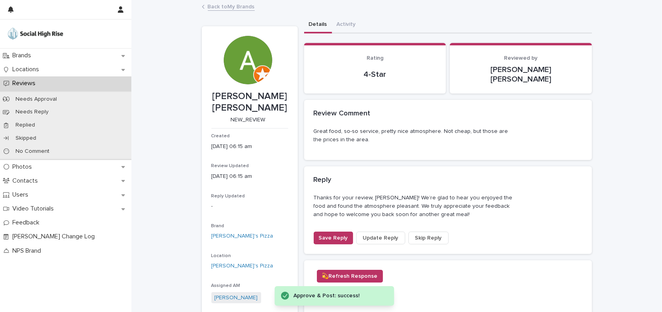 This screenshot has height=312, width=662. What do you see at coordinates (521, 58) in the screenshot?
I see `span: Reviewed by` at bounding box center [521, 58].